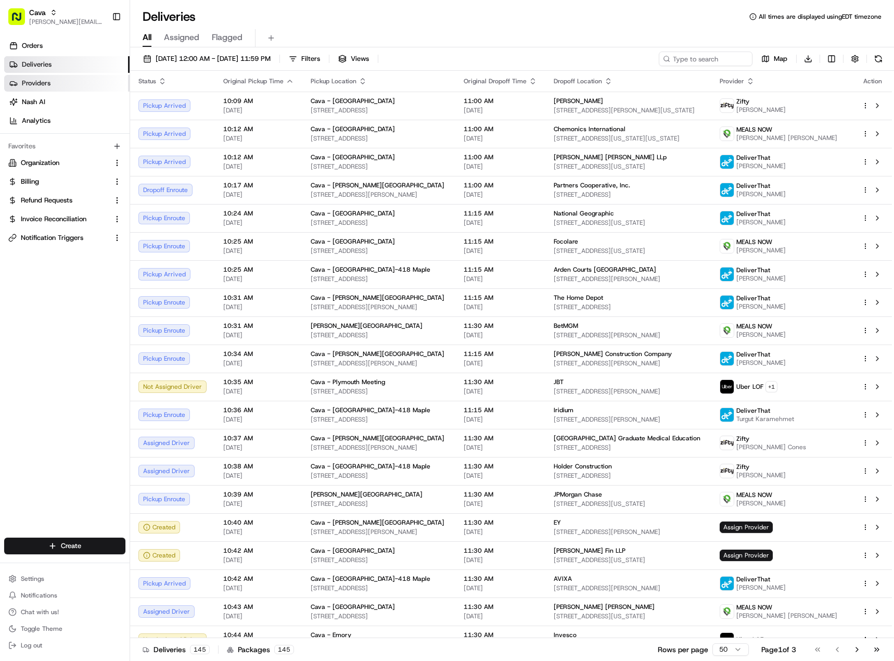 The width and height of the screenshot is (894, 661). What do you see at coordinates (227, 37) in the screenshot?
I see `span: Flagged` at bounding box center [227, 37].